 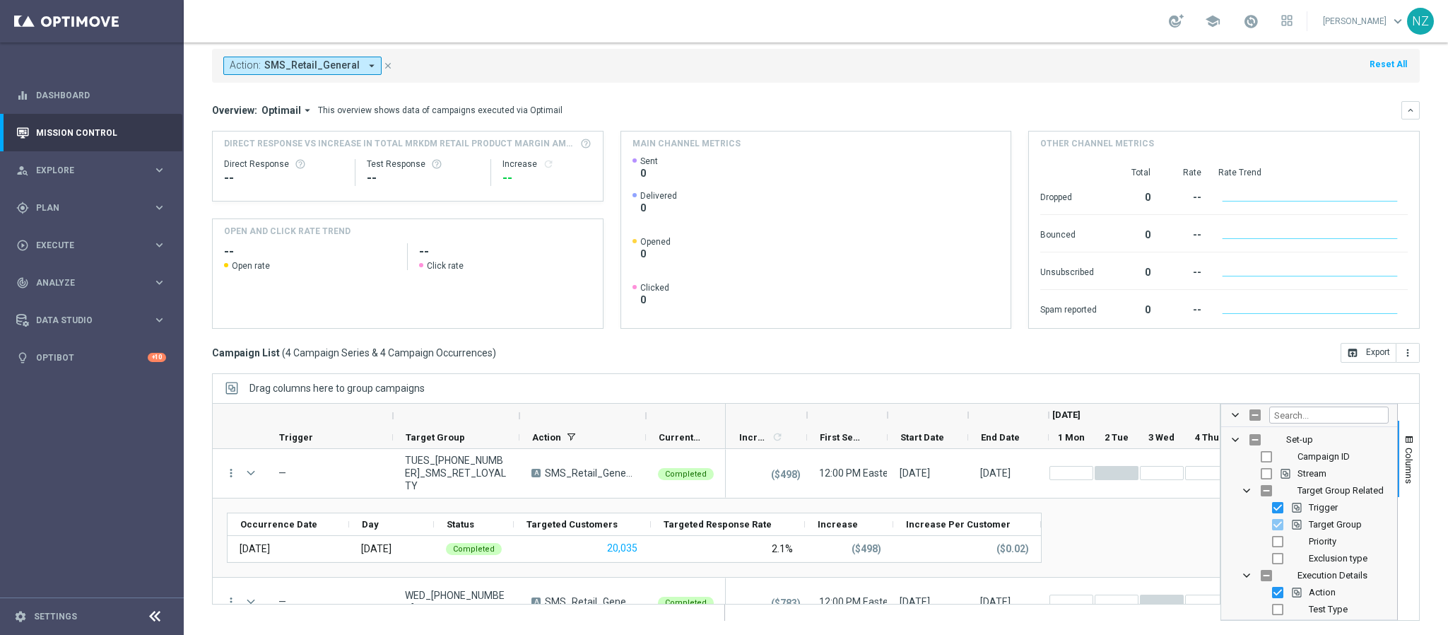 What do you see at coordinates (91, 95) in the screenshot?
I see `div: Dashboard` at bounding box center [91, 95].